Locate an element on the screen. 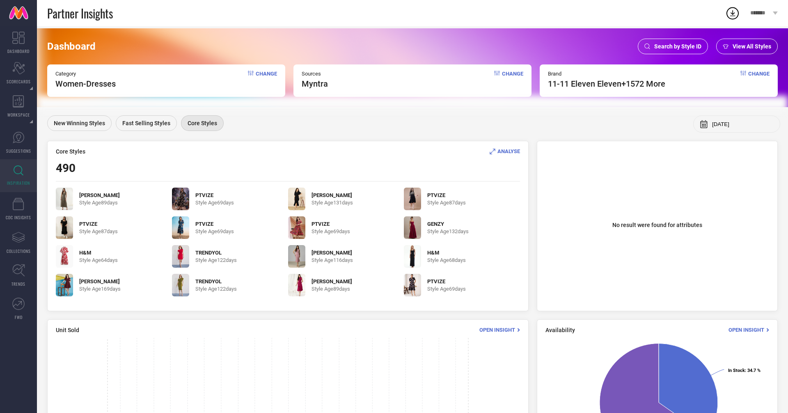 This screenshot has height=413, width=788. span: Women-Dresses is located at coordinates (85, 84).